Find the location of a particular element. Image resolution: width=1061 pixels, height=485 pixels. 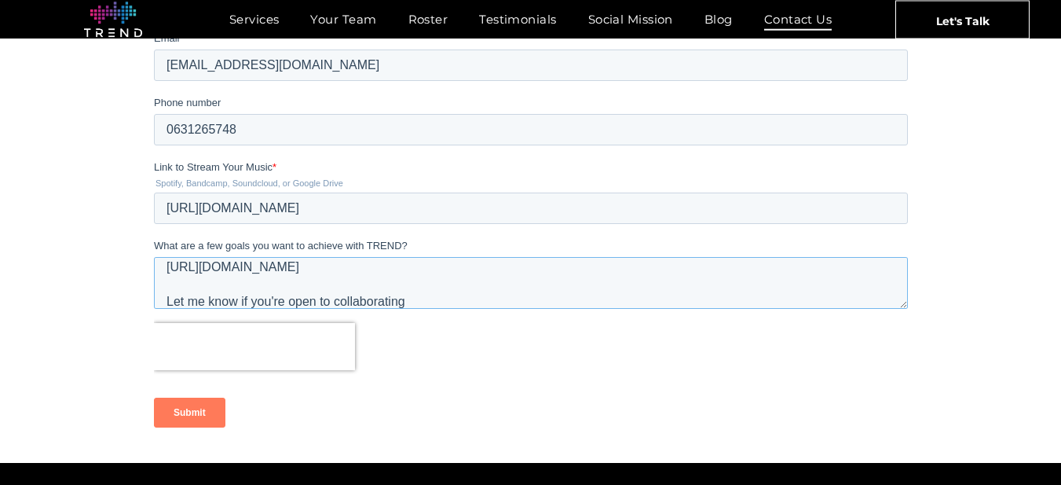

a: Services is located at coordinates (255, 19).